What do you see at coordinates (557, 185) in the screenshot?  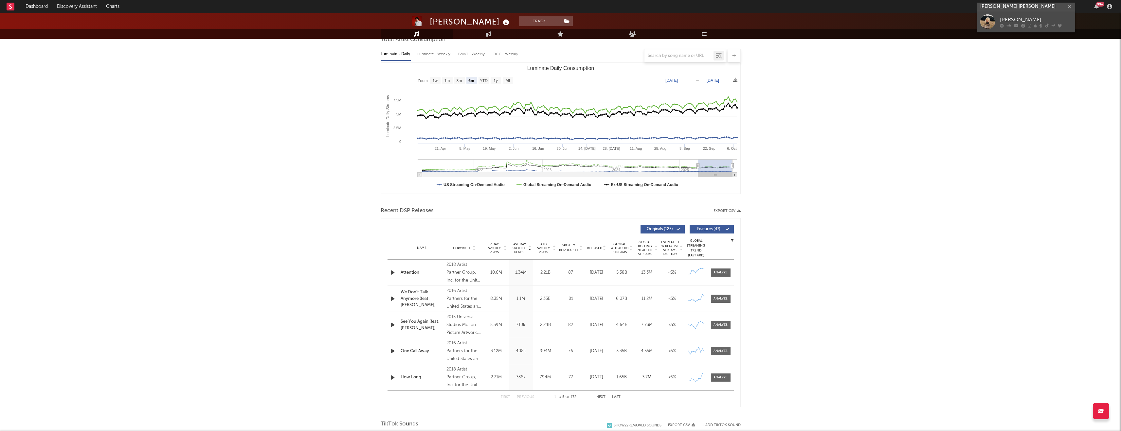 I see `text: Global Streaming On-Demand Audio` at bounding box center [557, 185].